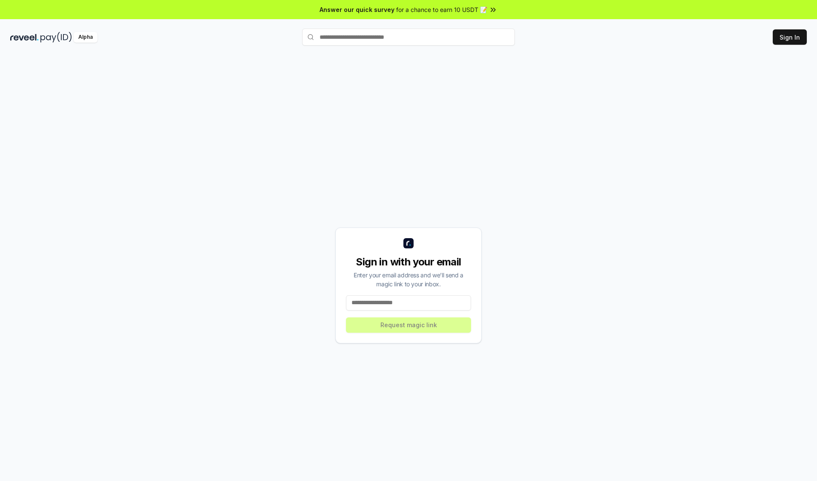 This screenshot has width=817, height=481. Describe the element at coordinates (409, 262) in the screenshot. I see `div: Sign in with your email` at that location.